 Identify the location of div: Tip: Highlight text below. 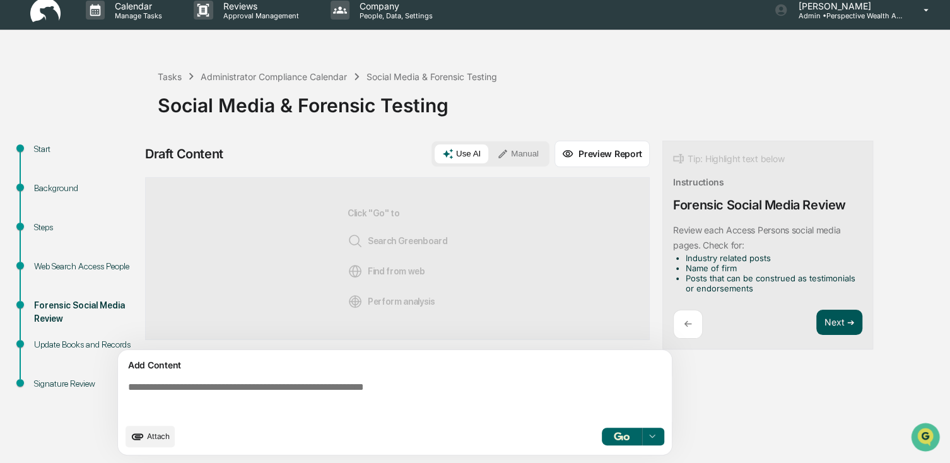
(729, 159).